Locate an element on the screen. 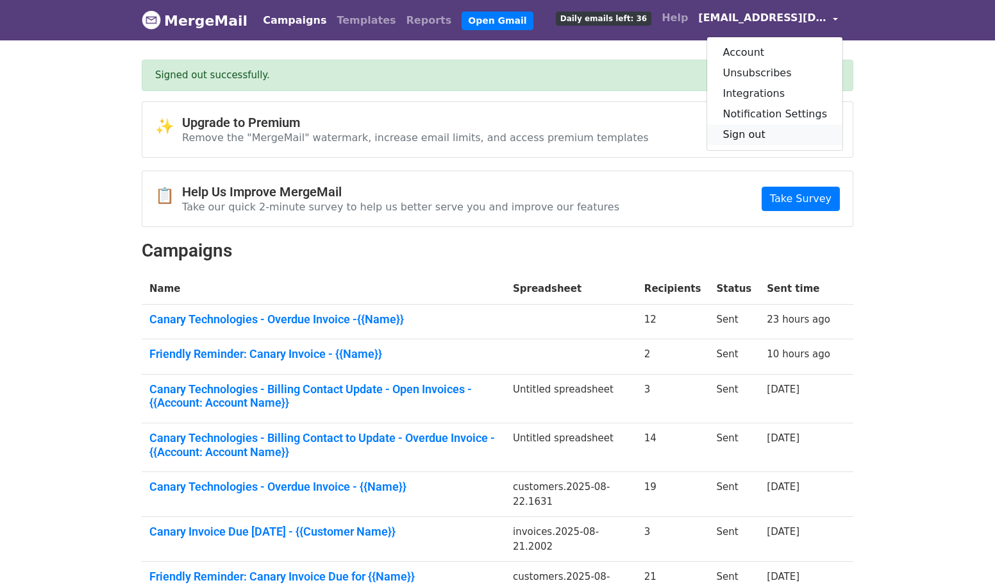 This screenshot has height=585, width=995. a: Canary Technologies - Overdue Invoice - {{Name}} is located at coordinates (323, 487).